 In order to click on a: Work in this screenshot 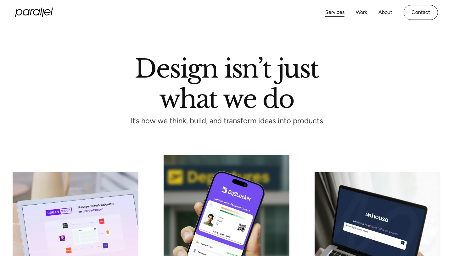, I will do `click(362, 12)`.